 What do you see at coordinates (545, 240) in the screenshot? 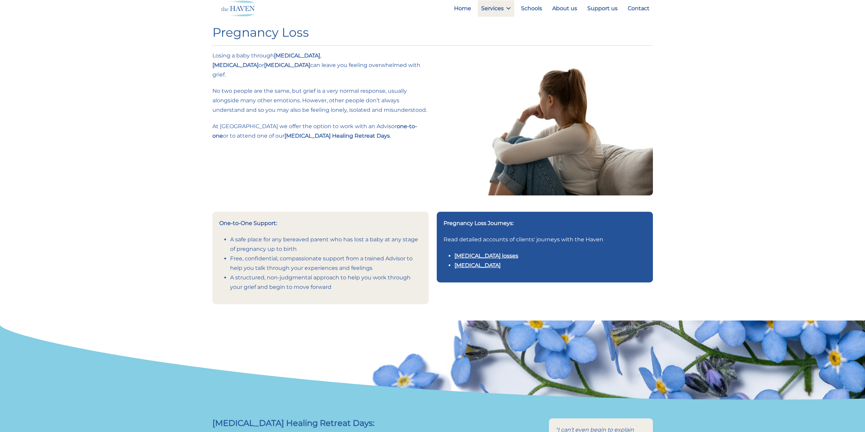
I see `p: Read detailed accounts of clients' journeys with the Haven` at bounding box center [545, 240].